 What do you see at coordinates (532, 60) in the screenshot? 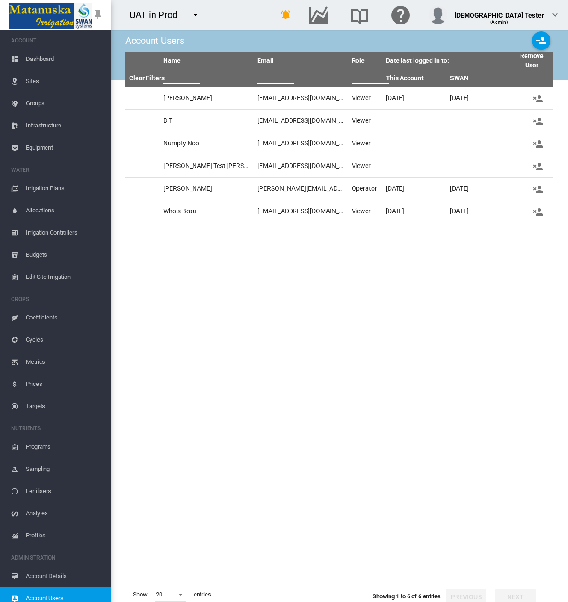
I see `th: Remove User` at bounding box center [532, 60].